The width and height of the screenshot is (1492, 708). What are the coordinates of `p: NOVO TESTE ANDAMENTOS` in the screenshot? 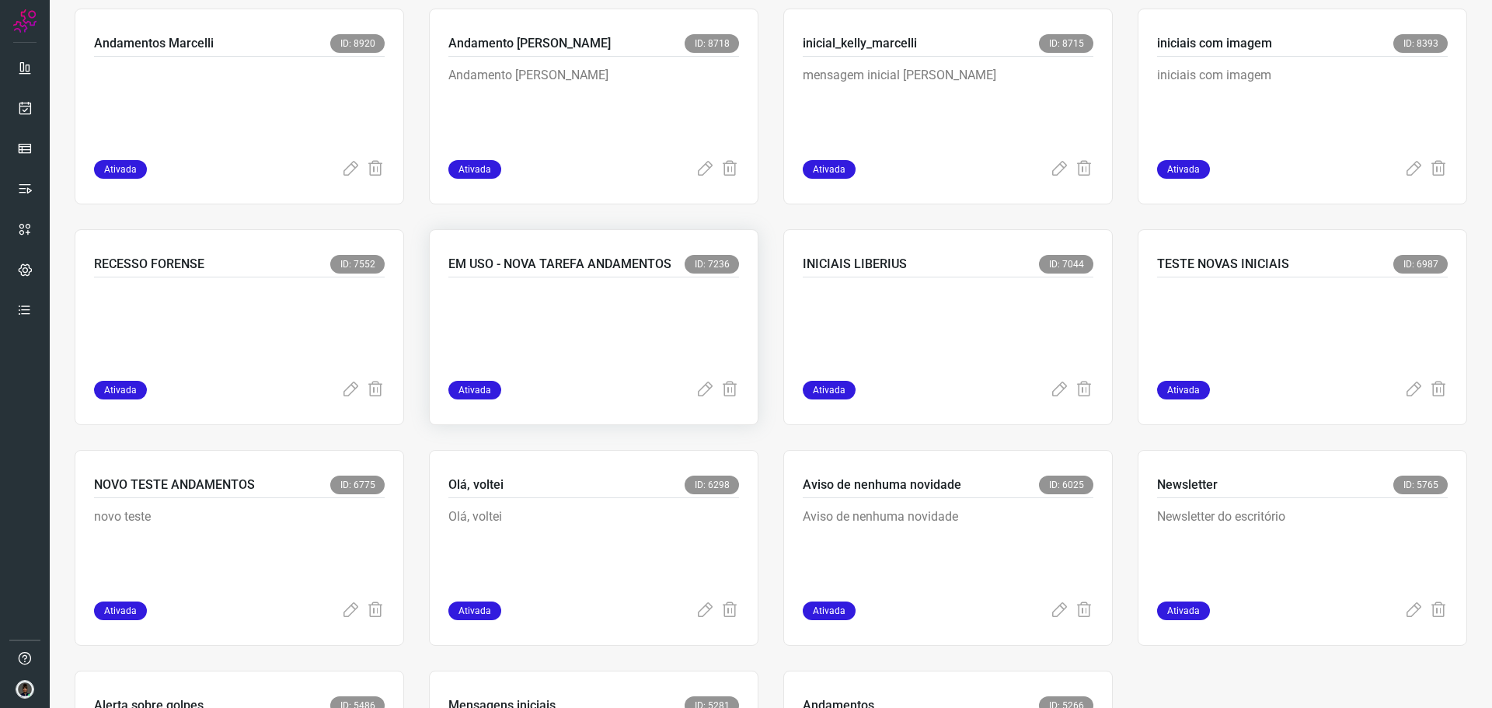 It's located at (174, 485).